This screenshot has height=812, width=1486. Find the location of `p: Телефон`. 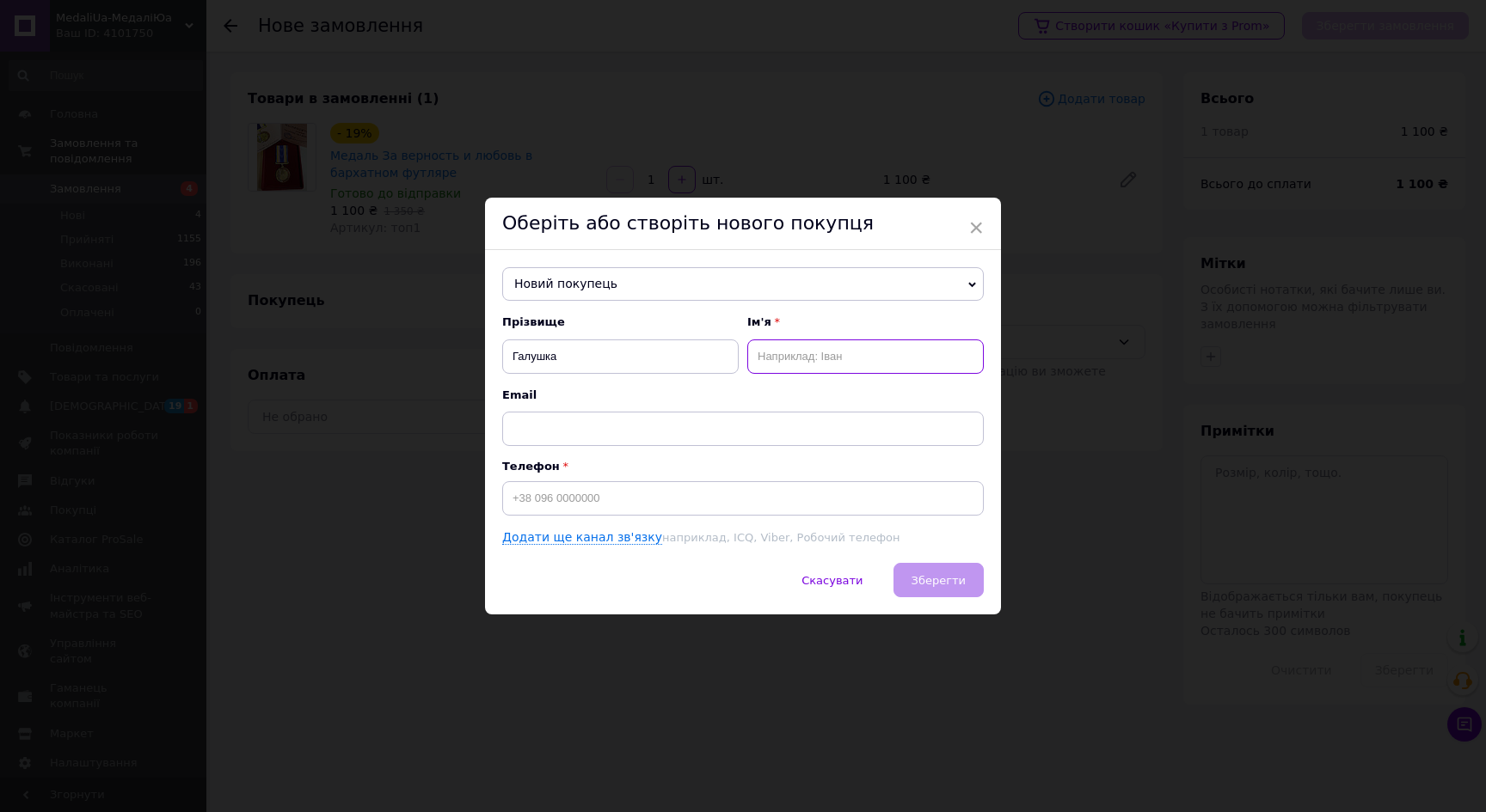

p: Телефон is located at coordinates (743, 466).